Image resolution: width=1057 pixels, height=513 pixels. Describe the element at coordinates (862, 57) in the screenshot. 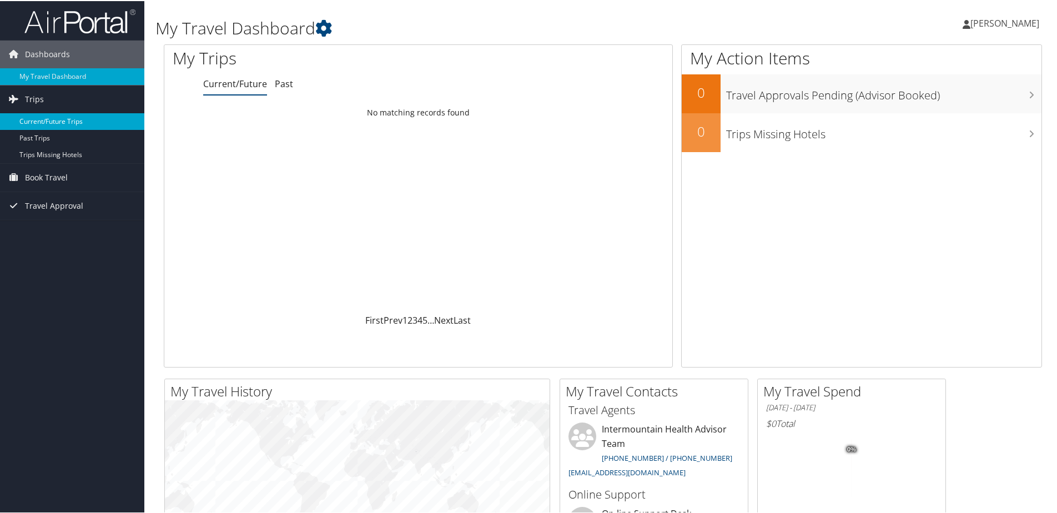

I see `h1: My Action Items` at that location.